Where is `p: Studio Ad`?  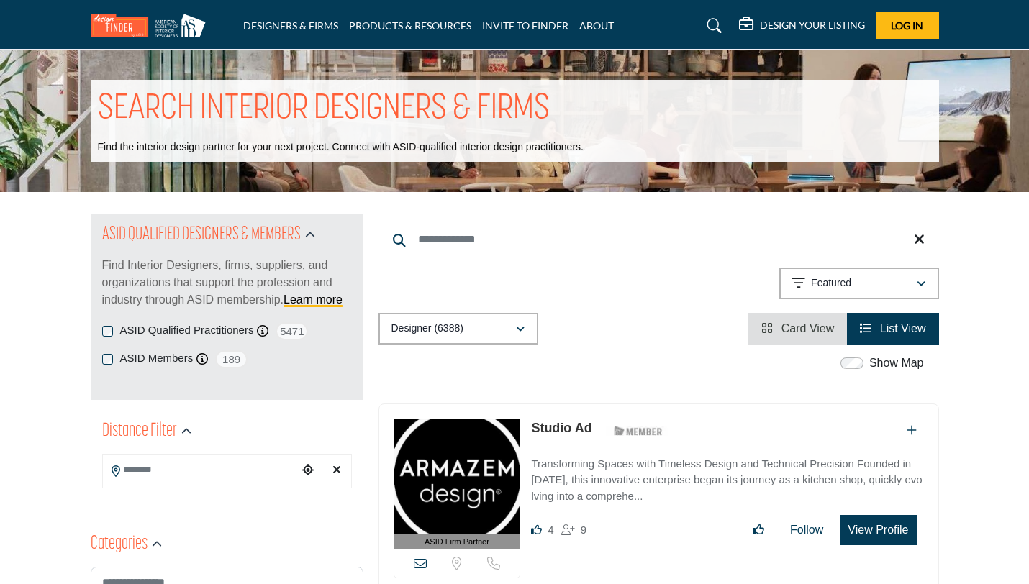
p: Studio Ad is located at coordinates (561, 428).